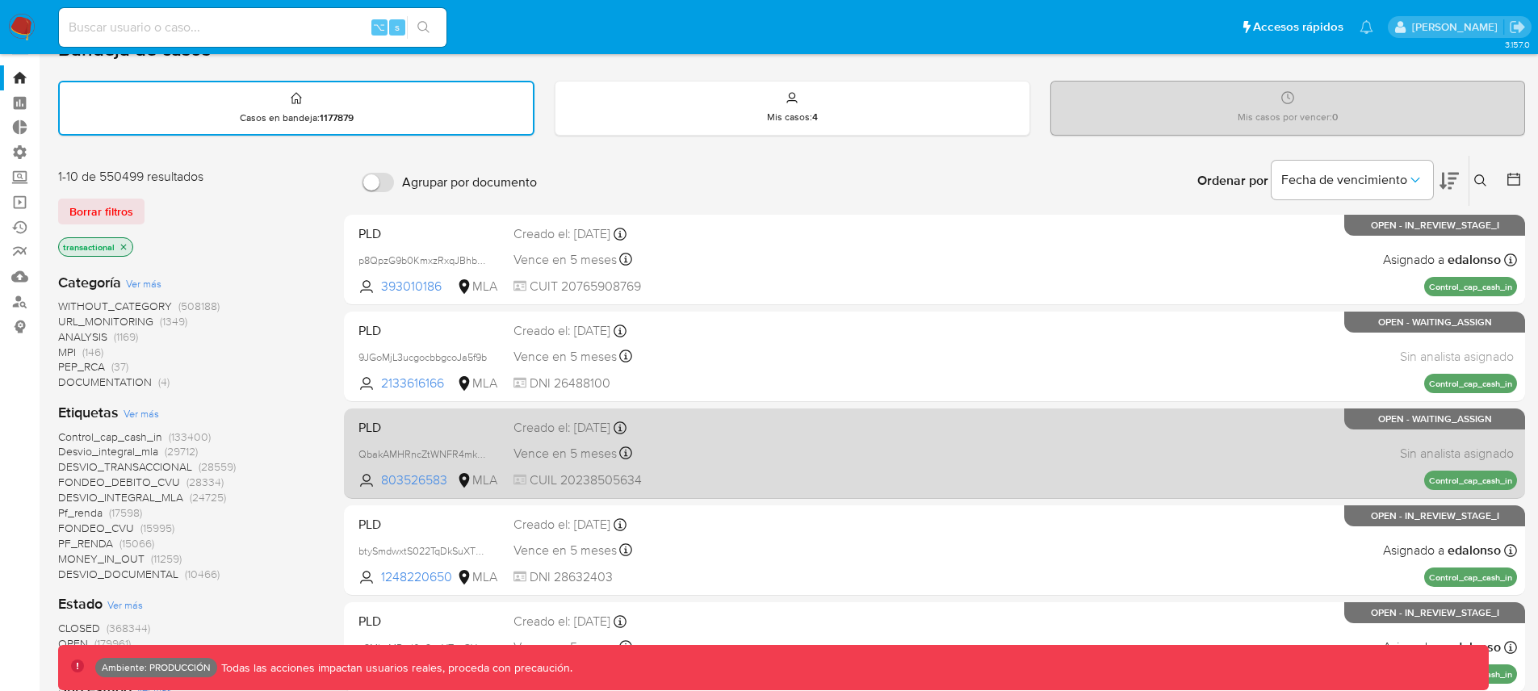 The width and height of the screenshot is (1538, 691). I want to click on p: Todas las acciones impactan usuarios reales, proceda con precaución., so click(395, 668).